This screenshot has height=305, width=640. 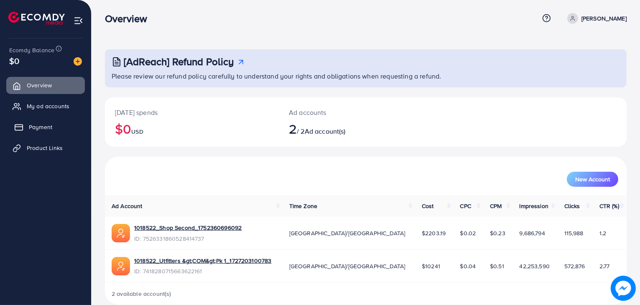 What do you see at coordinates (433, 233) in the screenshot?
I see `span: $2203.19` at bounding box center [433, 233].